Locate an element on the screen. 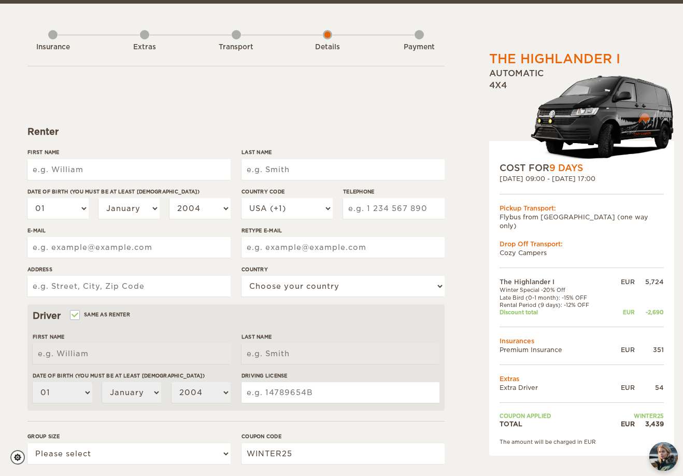 Image resolution: width=683 pixels, height=476 pixels. div: Driver is located at coordinates (236, 316).